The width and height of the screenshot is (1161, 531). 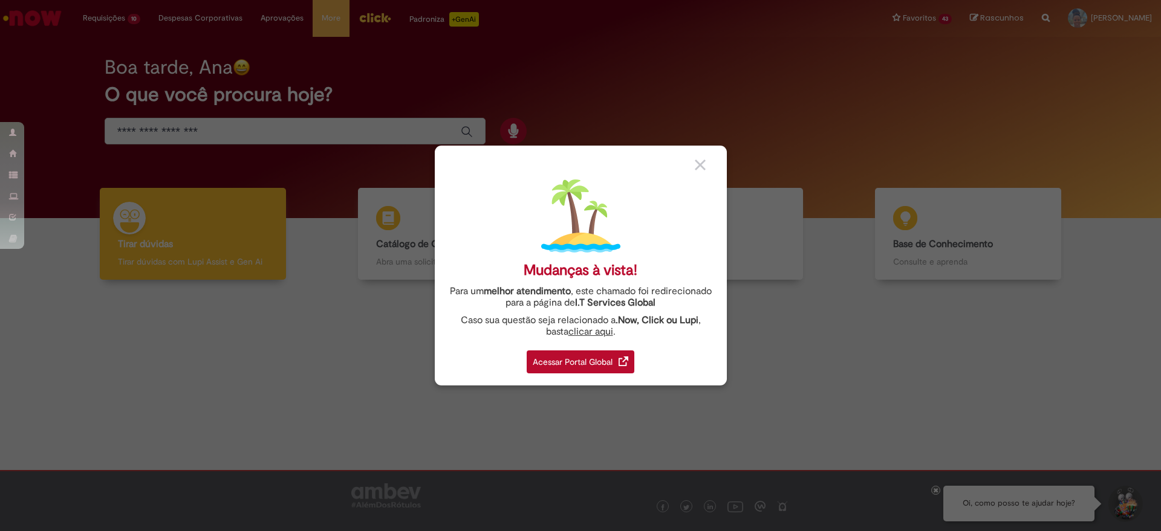 I want to click on strong: .Now, Click ou Lupi, so click(x=656, y=320).